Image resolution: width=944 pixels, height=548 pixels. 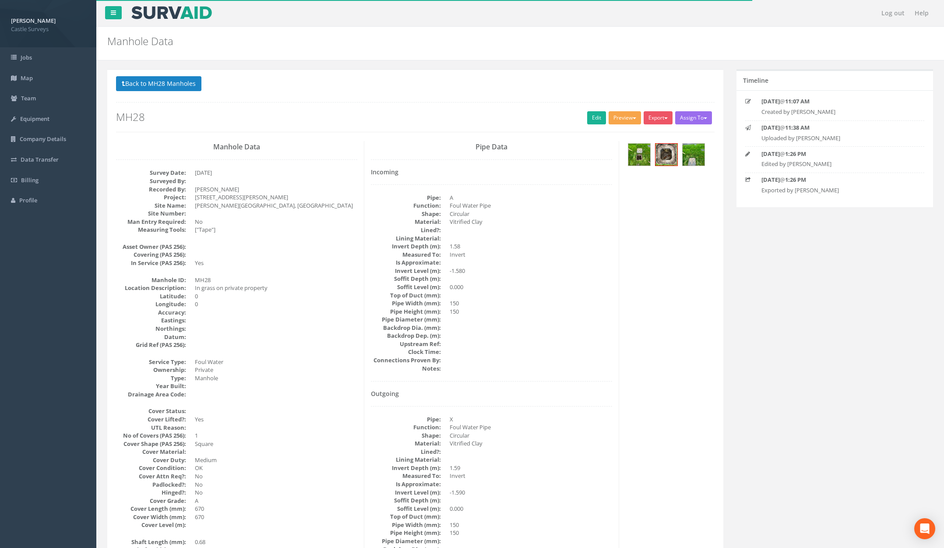 What do you see at coordinates (151, 508) in the screenshot?
I see `dt: Cover Length (mm):` at bounding box center [151, 508].